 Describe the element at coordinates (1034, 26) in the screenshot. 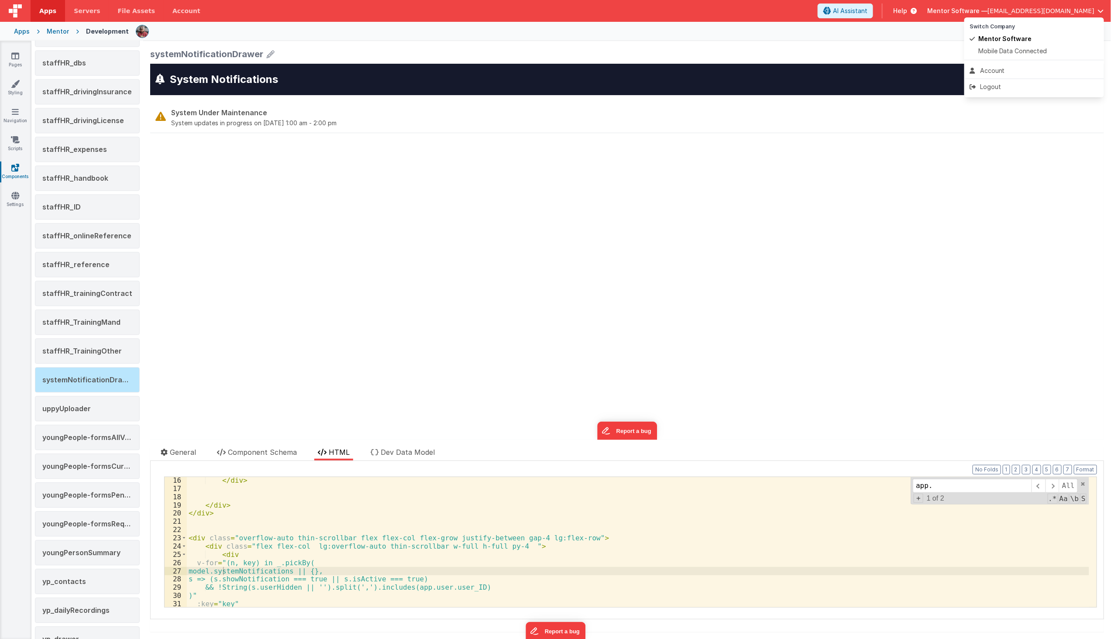

I see `h5: Switch Company` at that location.